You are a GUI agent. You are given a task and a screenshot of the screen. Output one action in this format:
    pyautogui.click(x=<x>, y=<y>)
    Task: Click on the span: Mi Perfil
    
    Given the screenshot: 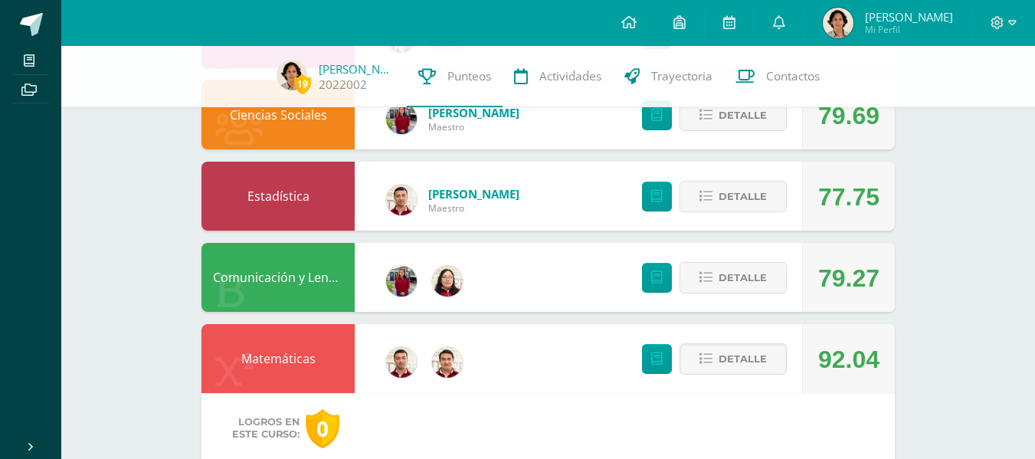 What is the action you would take?
    pyautogui.click(x=908, y=29)
    